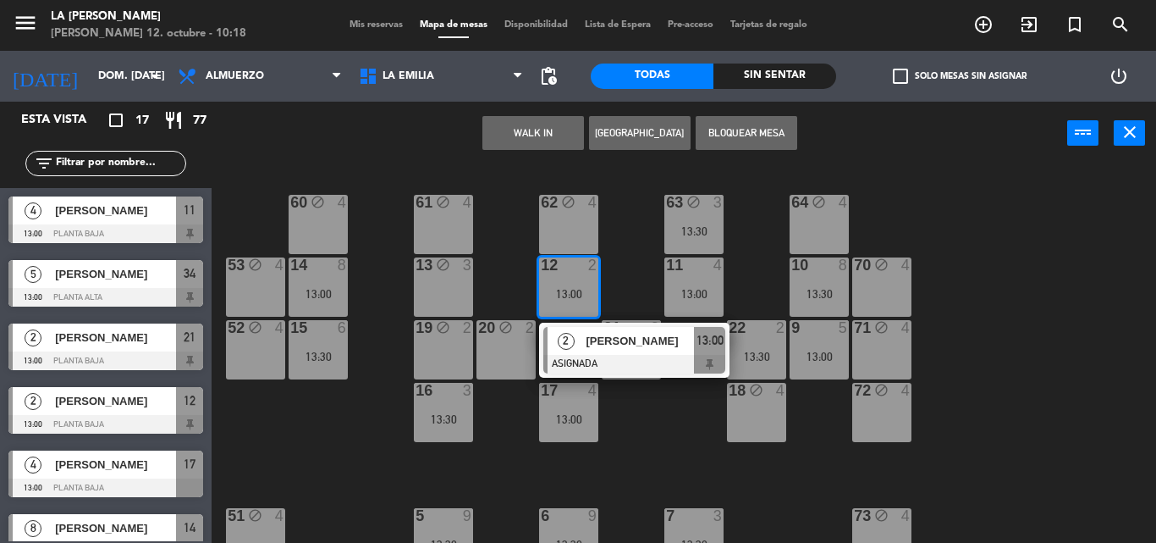 This screenshot has width=1156, height=543. Describe the element at coordinates (1121, 25) in the screenshot. I see `i: search` at that location.